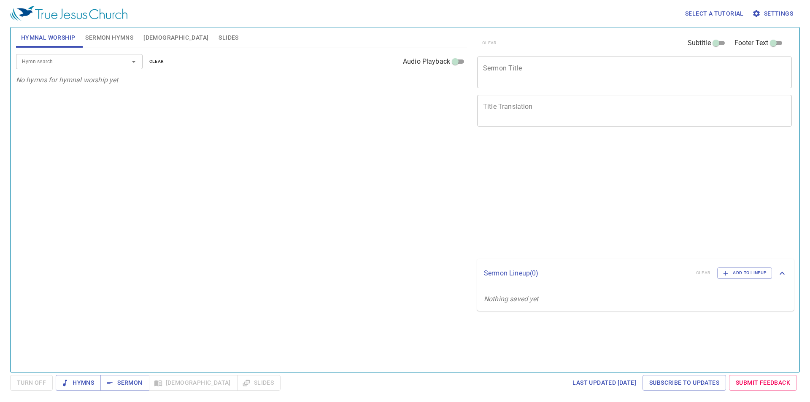  Describe the element at coordinates (774, 14) in the screenshot. I see `button: Settings` at that location.